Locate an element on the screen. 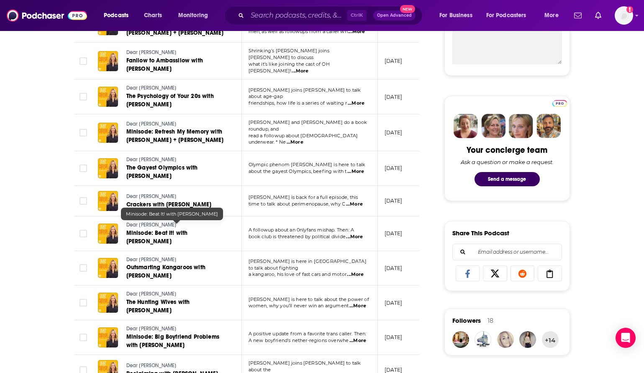  span: a kangaroo, his love of fast cars and motor is located at coordinates (297, 274).